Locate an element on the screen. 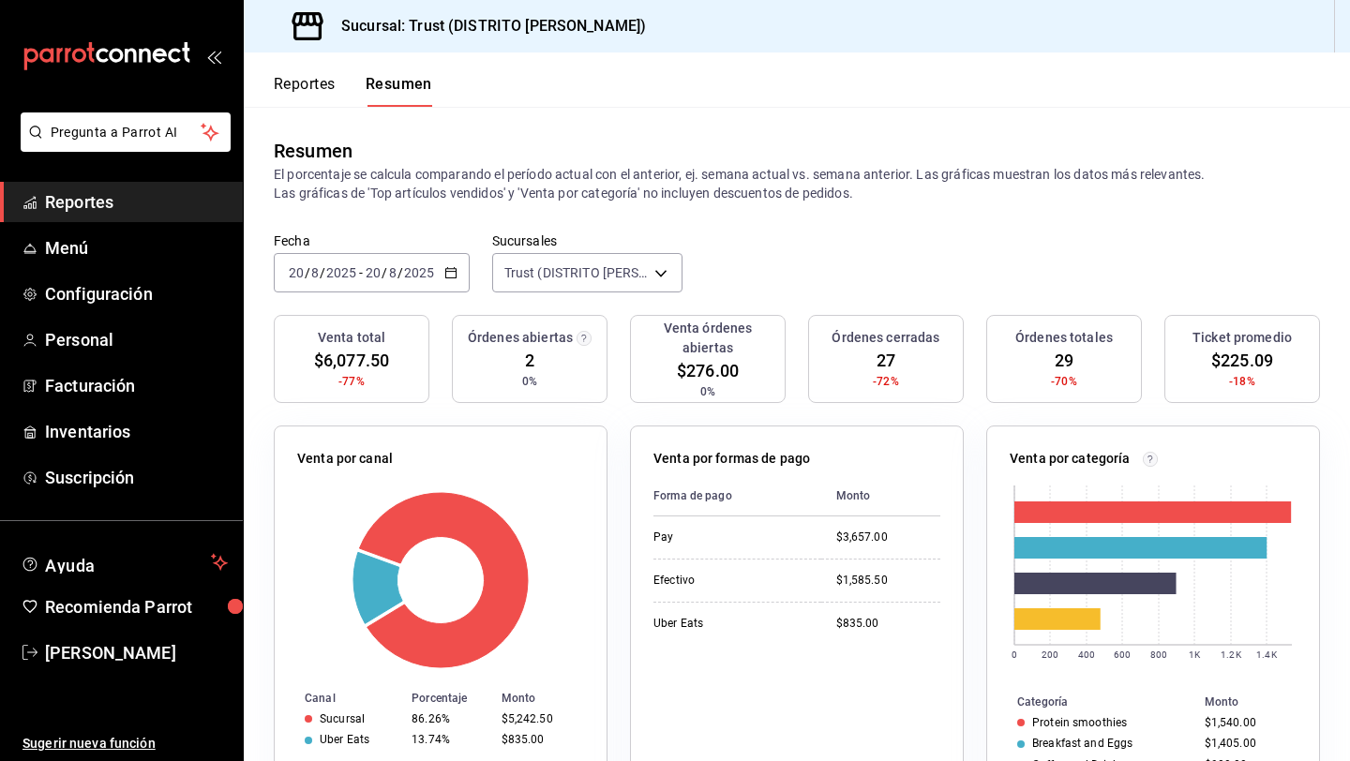 The width and height of the screenshot is (1350, 761). th: Categoría is located at coordinates (1092, 702).